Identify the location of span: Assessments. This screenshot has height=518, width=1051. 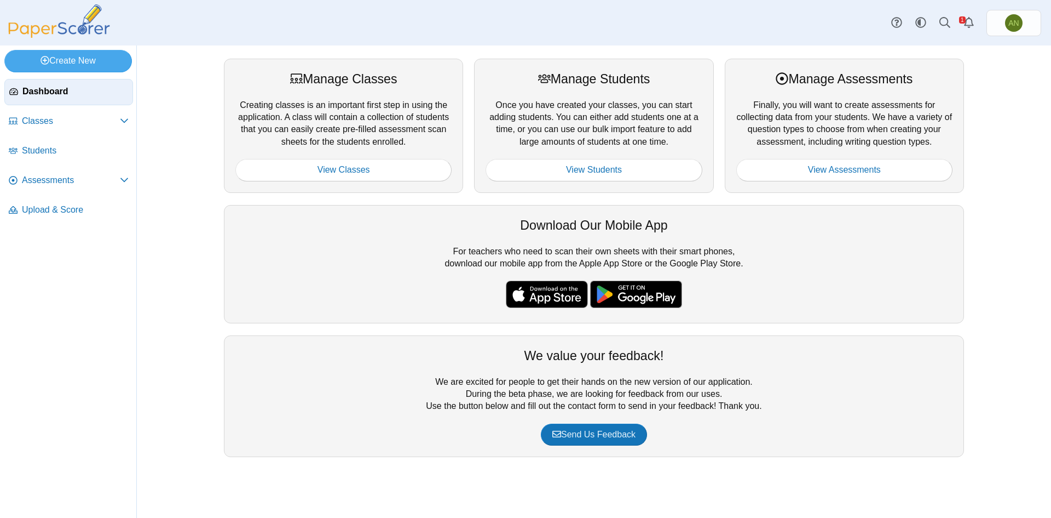
(71, 180).